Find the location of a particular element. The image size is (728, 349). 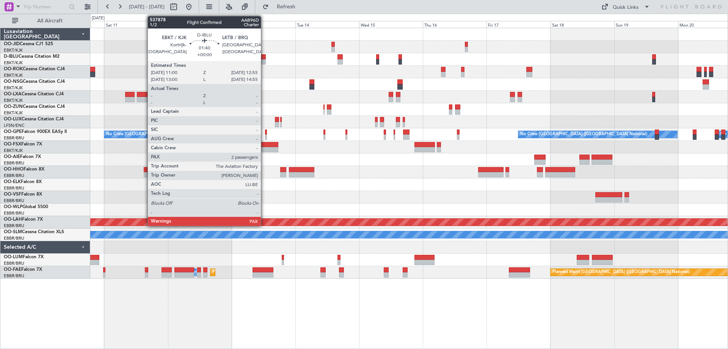

span: OO-ZUN is located at coordinates (13, 107).